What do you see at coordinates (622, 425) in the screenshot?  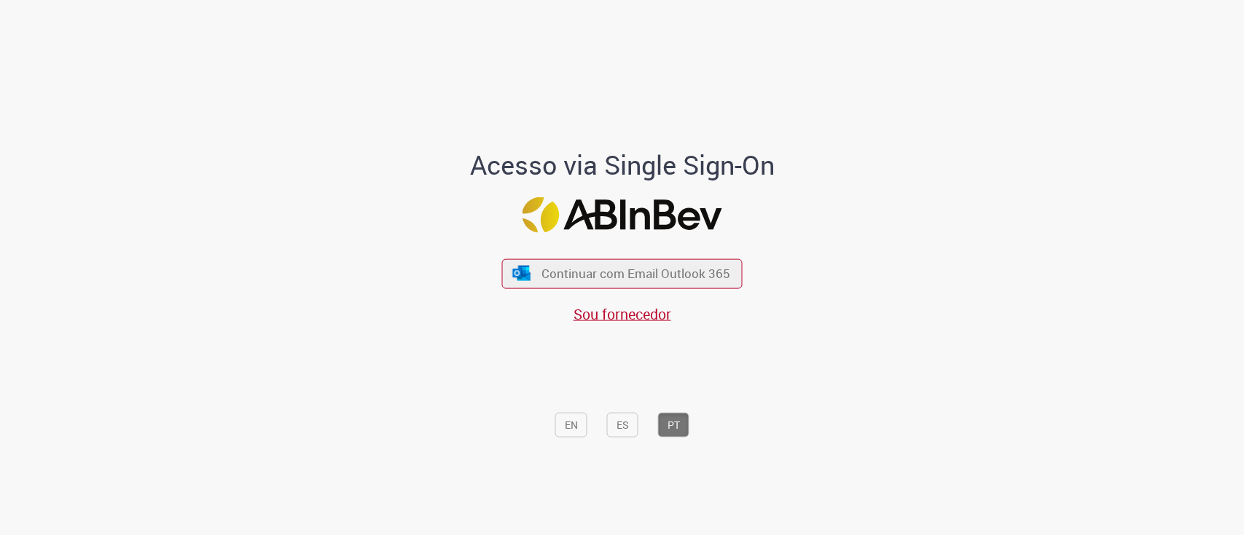 I see `button: ES` at bounding box center [622, 425].